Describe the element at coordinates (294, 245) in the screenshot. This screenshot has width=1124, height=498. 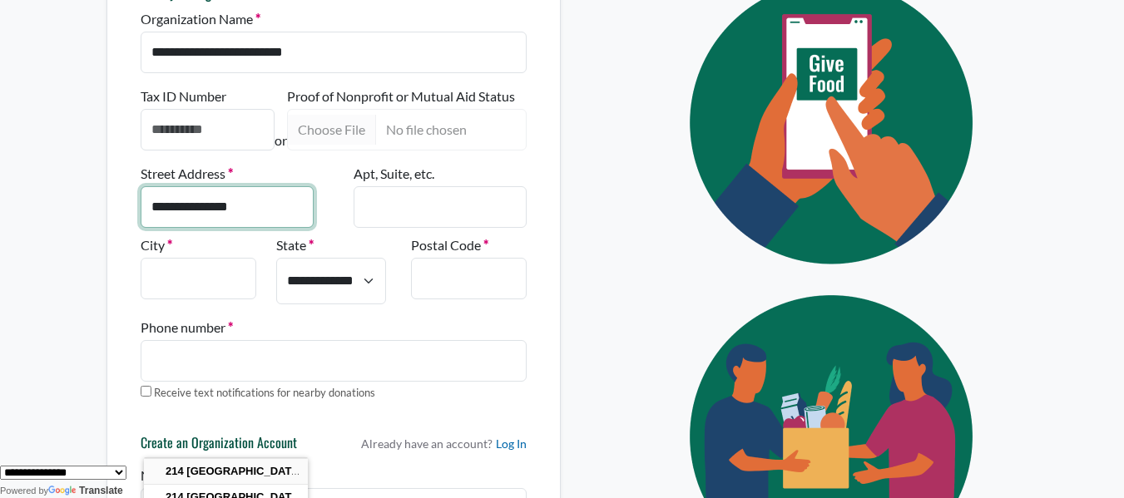
I see `label: State` at that location.